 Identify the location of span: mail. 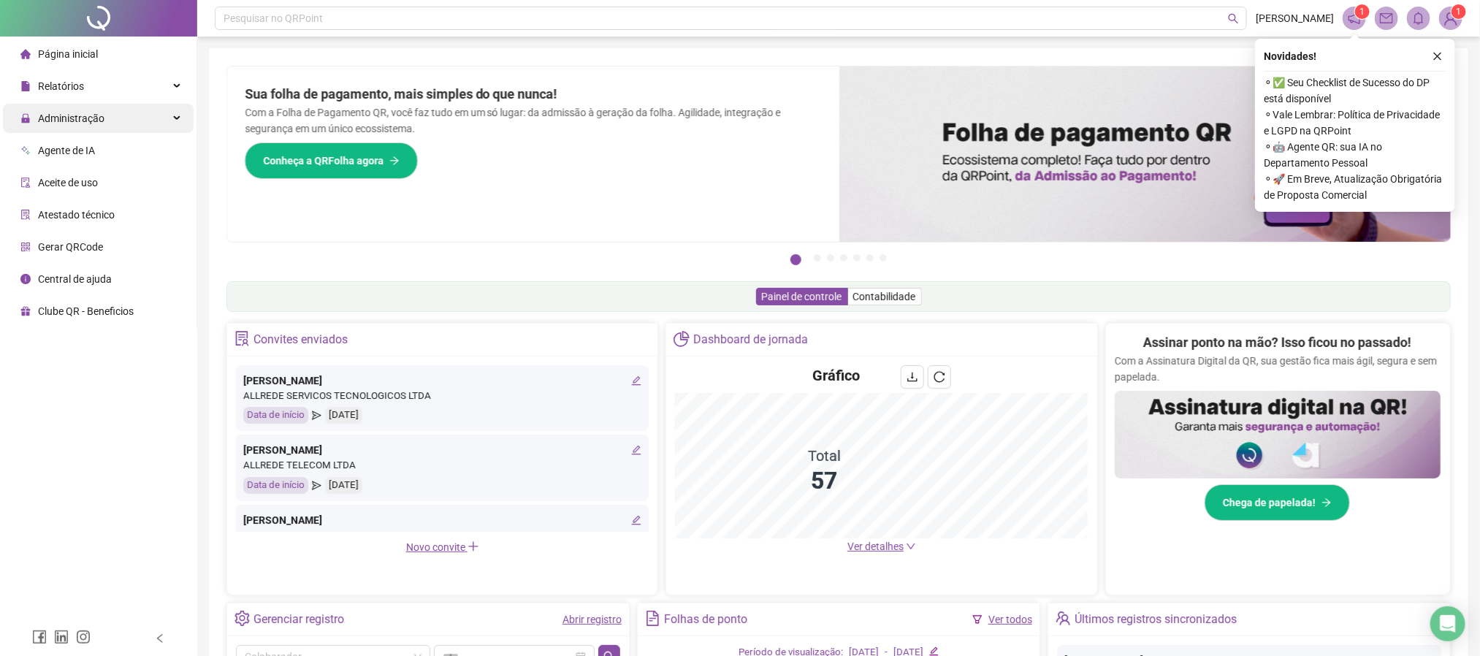
(1386, 18).